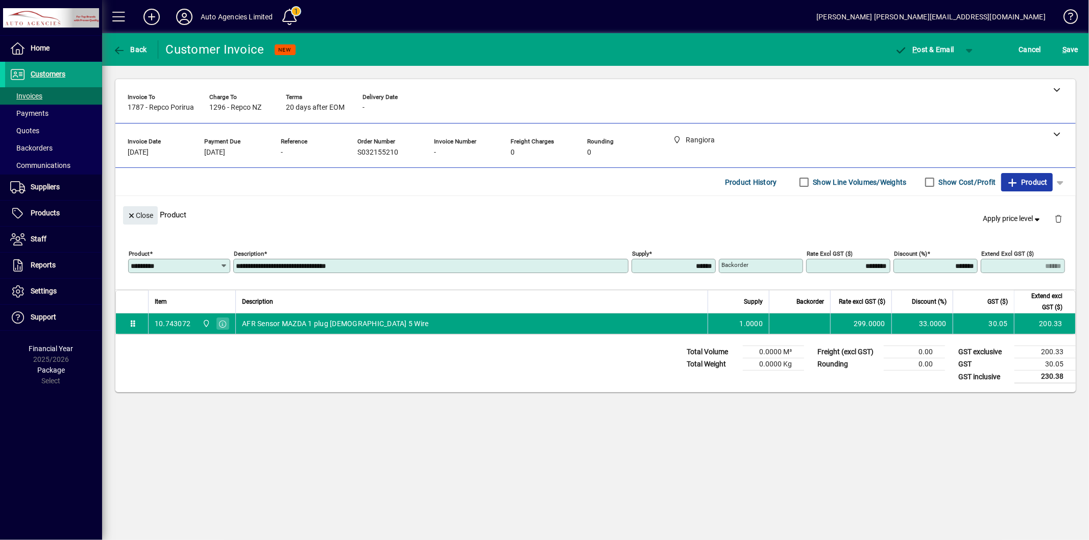  What do you see at coordinates (184, 17) in the screenshot?
I see `button: Profile` at bounding box center [184, 17].